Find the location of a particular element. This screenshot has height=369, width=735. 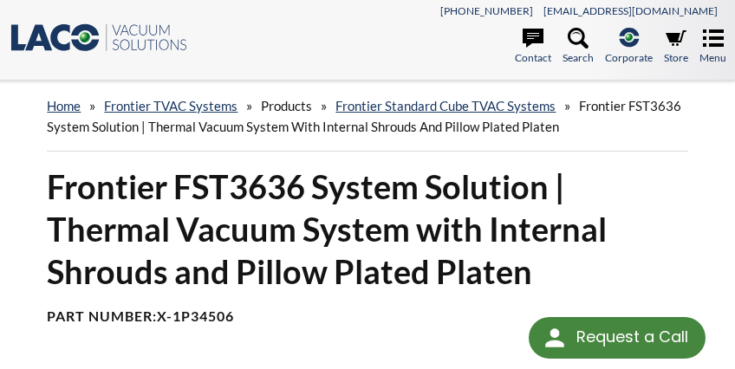

img: round button is located at coordinates (555, 338).